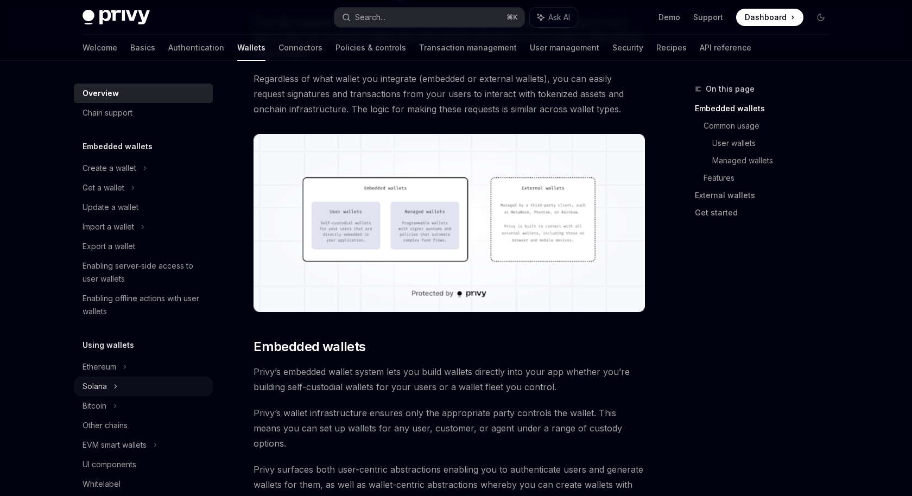 The image size is (912, 496). I want to click on a: Update a wallet, so click(143, 207).